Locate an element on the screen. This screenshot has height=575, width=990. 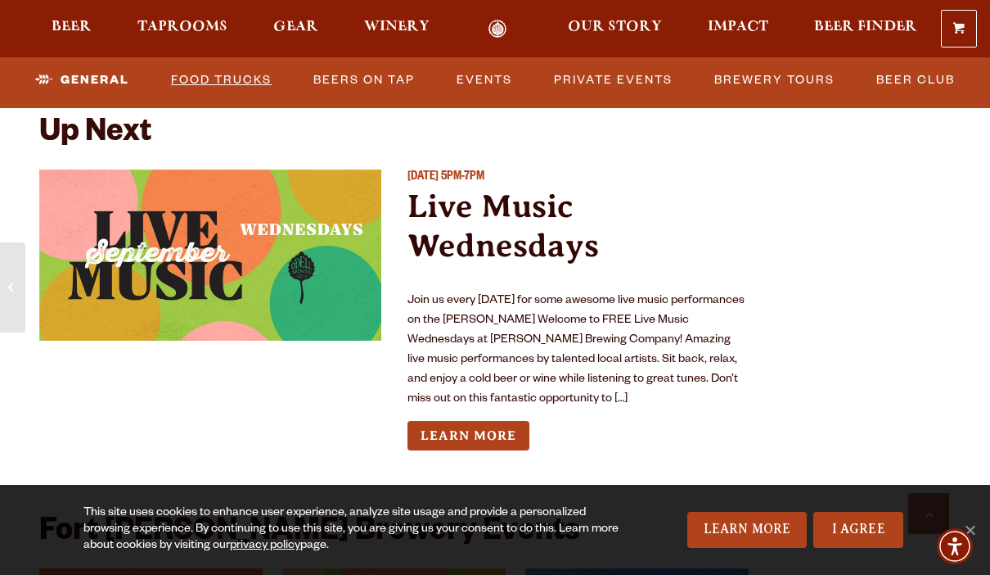
a: Beer Club is located at coordinates (916, 80).